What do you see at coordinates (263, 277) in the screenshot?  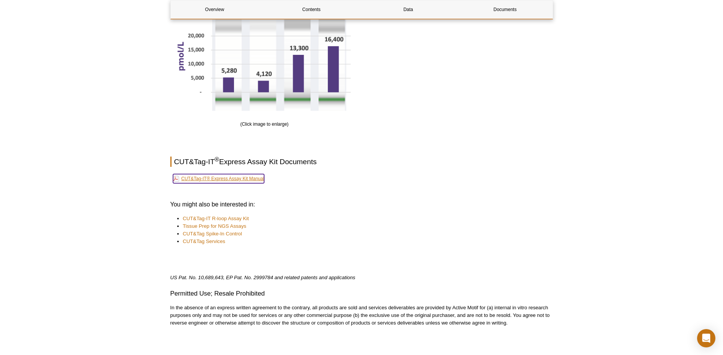 I see `em: US Pat. No. 10,689,643, EP Pat. No. 2999784 and related patents and applications` at bounding box center [263, 277].